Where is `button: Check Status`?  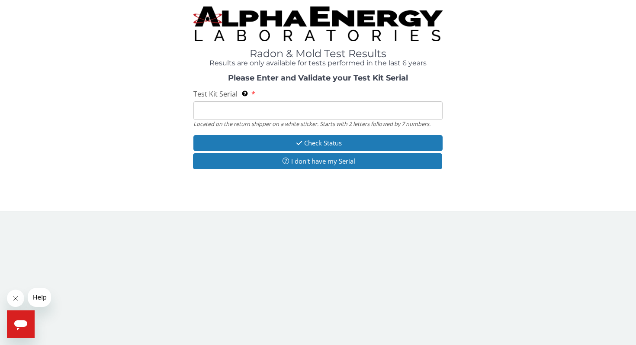 button: Check Status is located at coordinates (318, 143).